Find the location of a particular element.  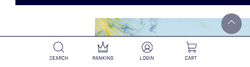

a: CART is located at coordinates (191, 51).